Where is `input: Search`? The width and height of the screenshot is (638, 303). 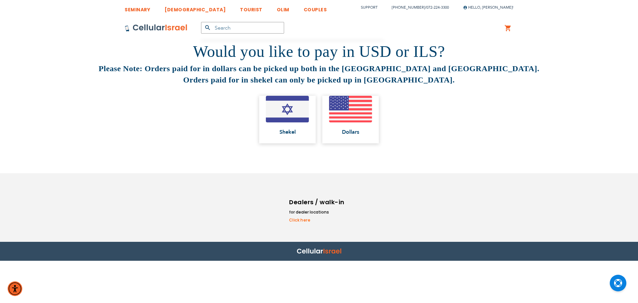
input: Search is located at coordinates (243, 28).